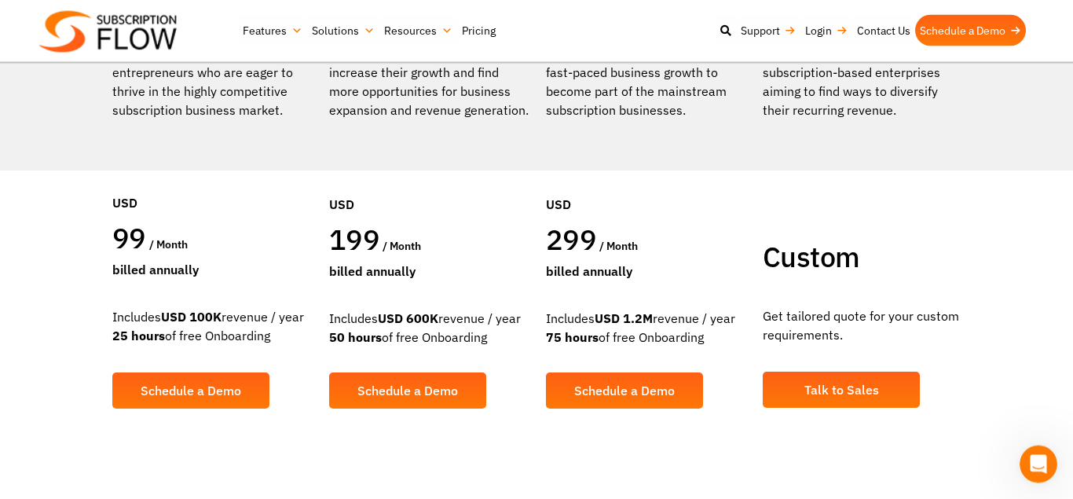 This screenshot has height=499, width=1073. What do you see at coordinates (571, 239) in the screenshot?
I see `span: 299` at bounding box center [571, 239].